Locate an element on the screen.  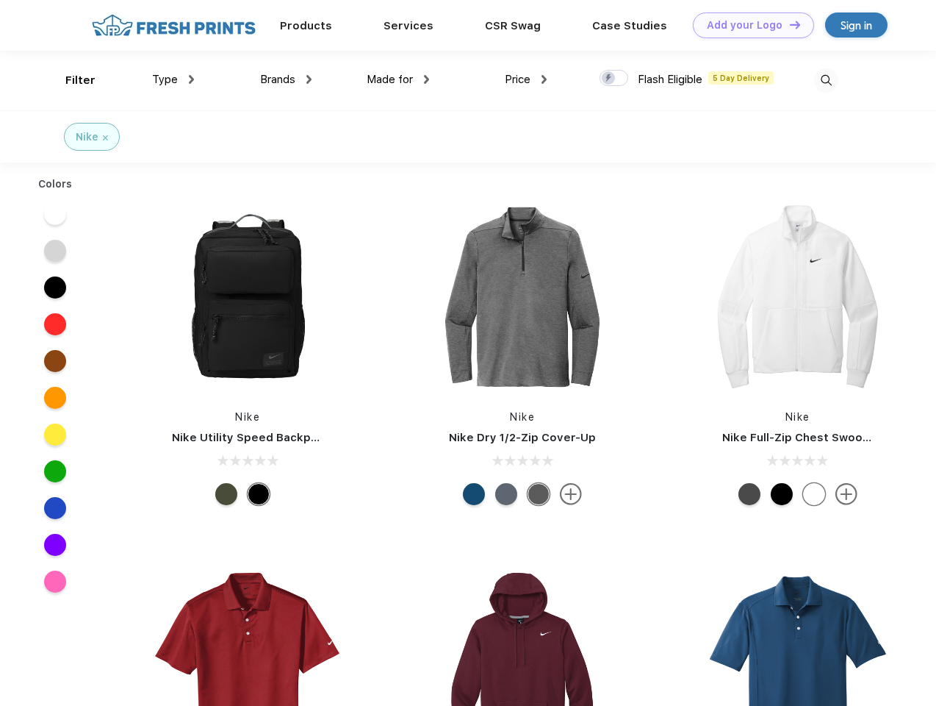
img: fo%20logo%202.webp is located at coordinates (173, 25).